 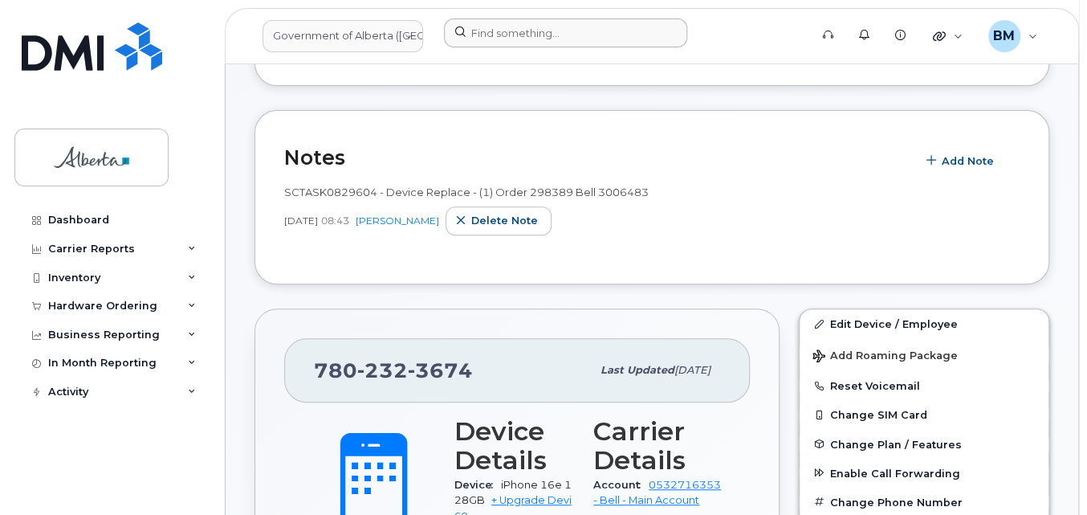 What do you see at coordinates (499, 221) in the screenshot?
I see `button: Delete note` at bounding box center [499, 221].